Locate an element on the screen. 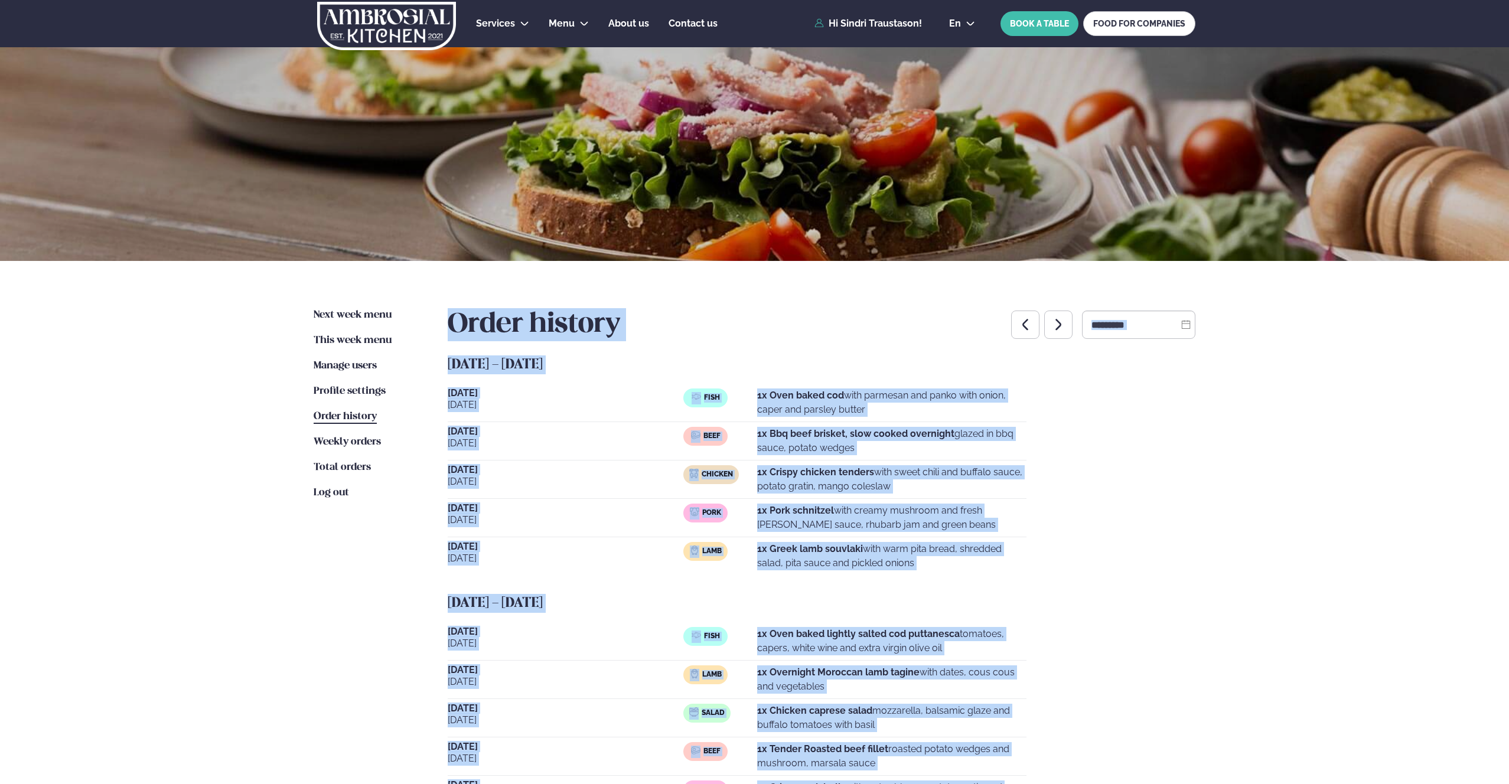 The image size is (1509, 784). strong: 1x Bbq beef brisket, slow cooked overnight is located at coordinates (856, 433).